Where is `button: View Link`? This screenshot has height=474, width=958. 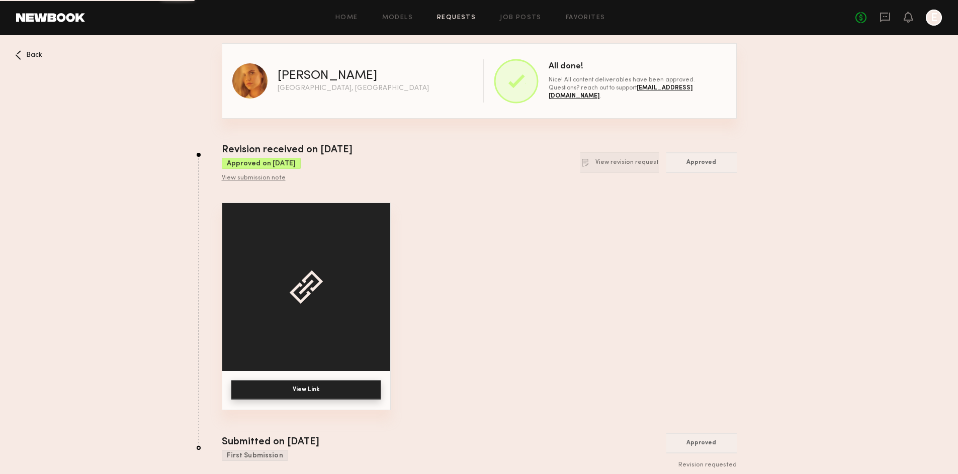 button: View Link is located at coordinates (306, 390).